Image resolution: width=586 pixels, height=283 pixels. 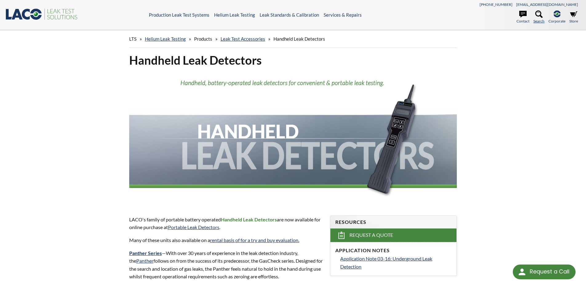 I want to click on img: round button, so click(x=522, y=272).